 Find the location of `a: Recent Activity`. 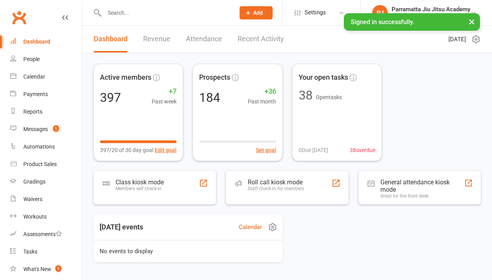

a: Recent Activity is located at coordinates (261, 39).